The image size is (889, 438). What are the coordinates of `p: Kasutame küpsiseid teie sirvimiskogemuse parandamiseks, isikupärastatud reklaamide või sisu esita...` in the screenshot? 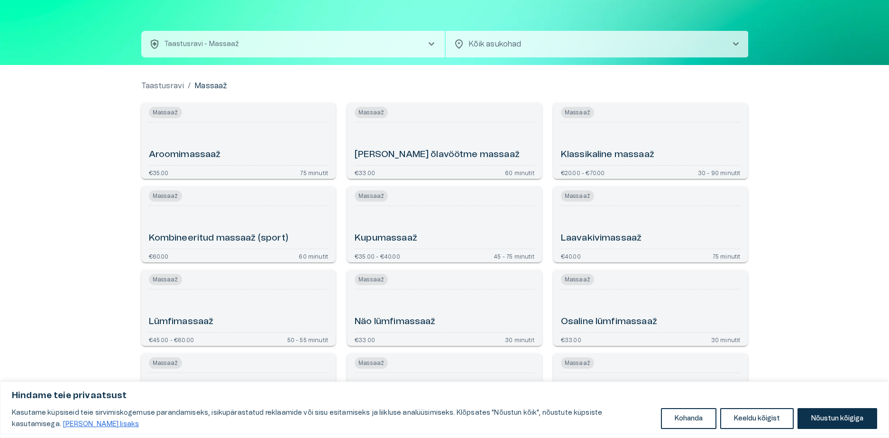 It's located at (333, 418).